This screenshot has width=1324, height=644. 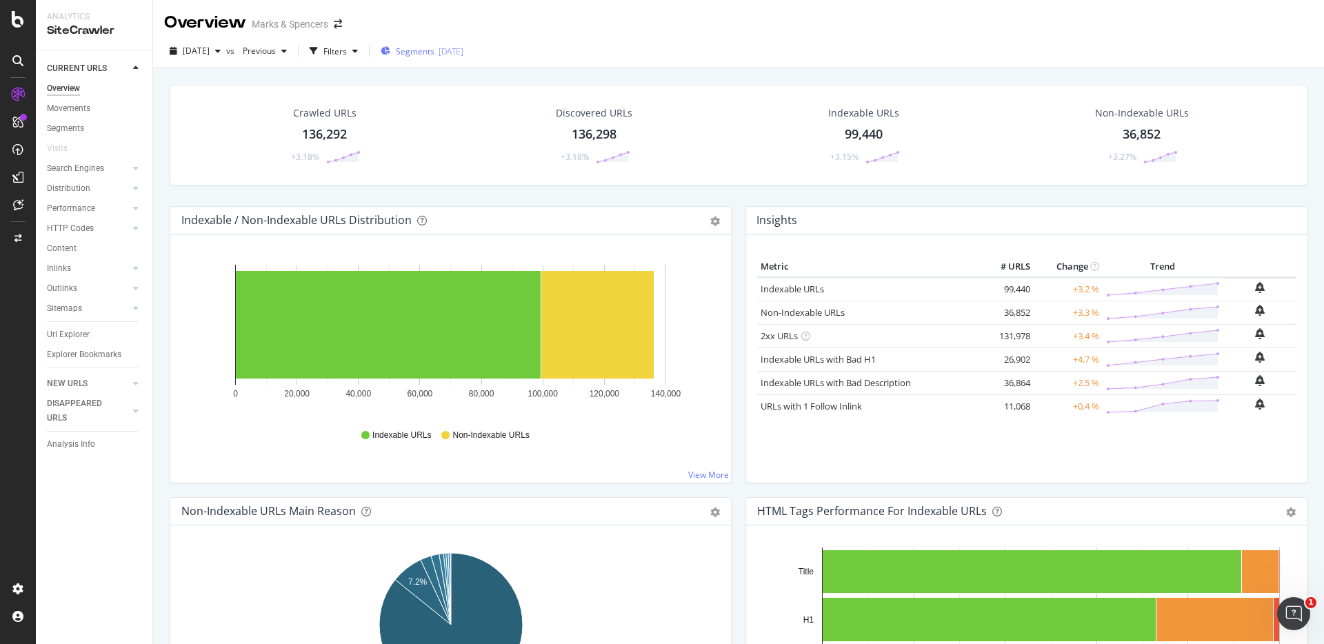 What do you see at coordinates (1068, 312) in the screenshot?
I see `td: +3.3 %` at bounding box center [1068, 312].